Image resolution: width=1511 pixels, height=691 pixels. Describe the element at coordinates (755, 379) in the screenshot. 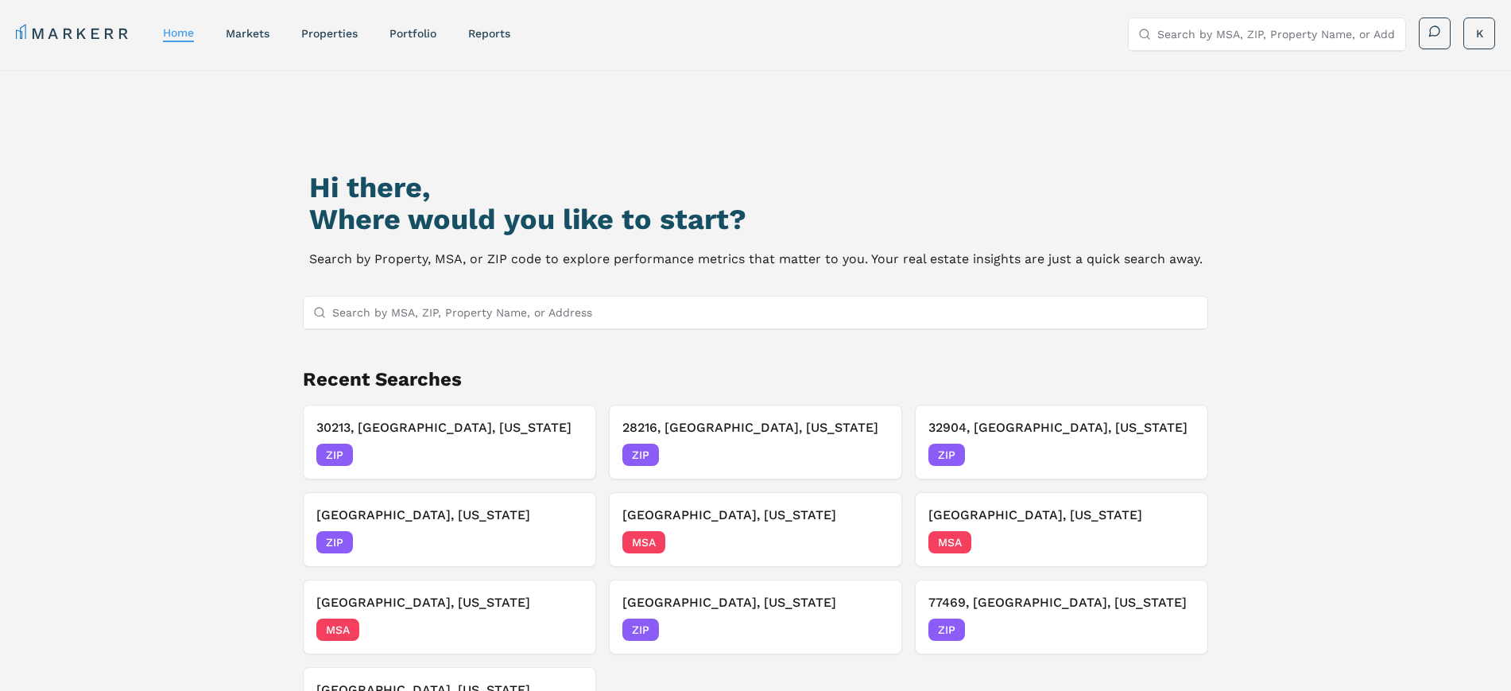

I see `h2: Recent Searches` at that location.